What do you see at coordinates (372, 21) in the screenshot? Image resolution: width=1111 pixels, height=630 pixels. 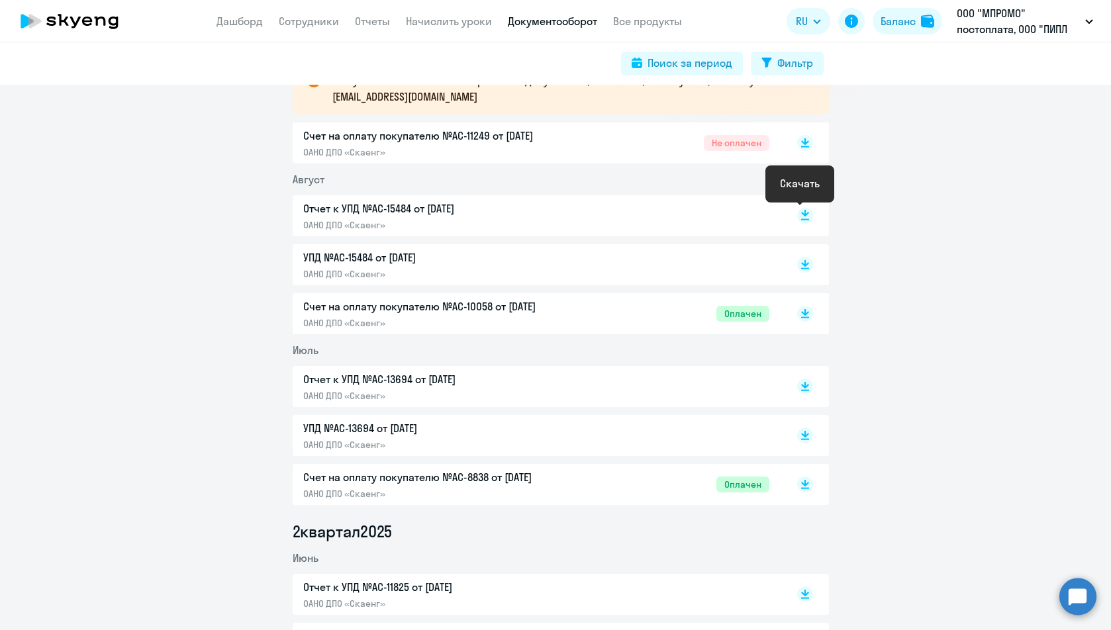 I see `a: Отчеты` at bounding box center [372, 21].